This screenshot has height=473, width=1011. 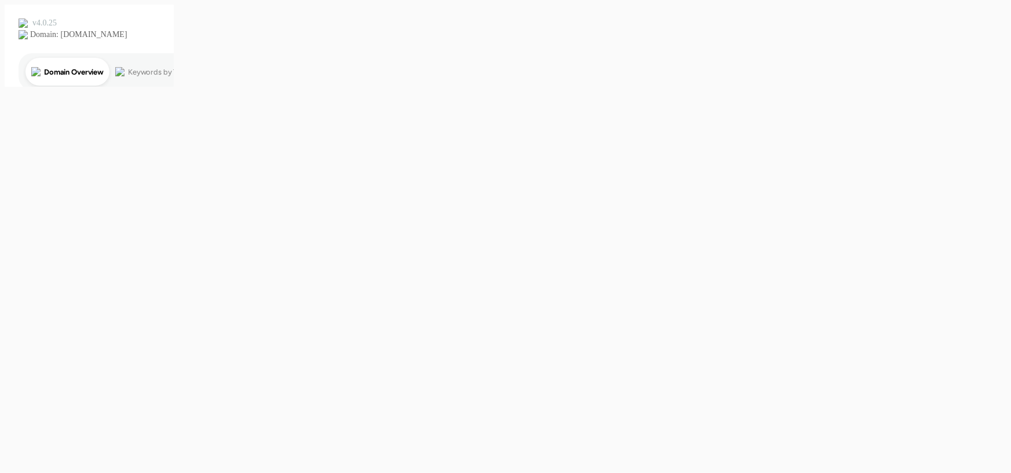 What do you see at coordinates (36, 72) in the screenshot?
I see `img: tab_domain_overview_orange.svg` at bounding box center [36, 72].